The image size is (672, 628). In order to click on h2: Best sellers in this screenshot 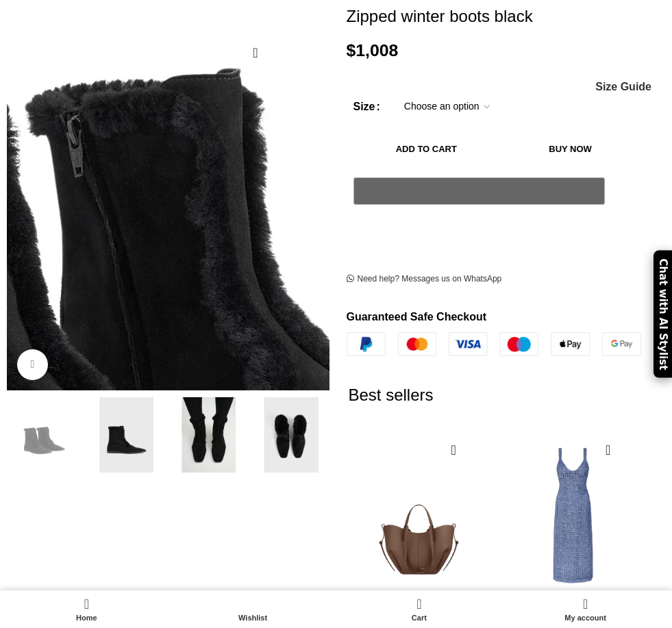, I will do `click(496, 395)`.